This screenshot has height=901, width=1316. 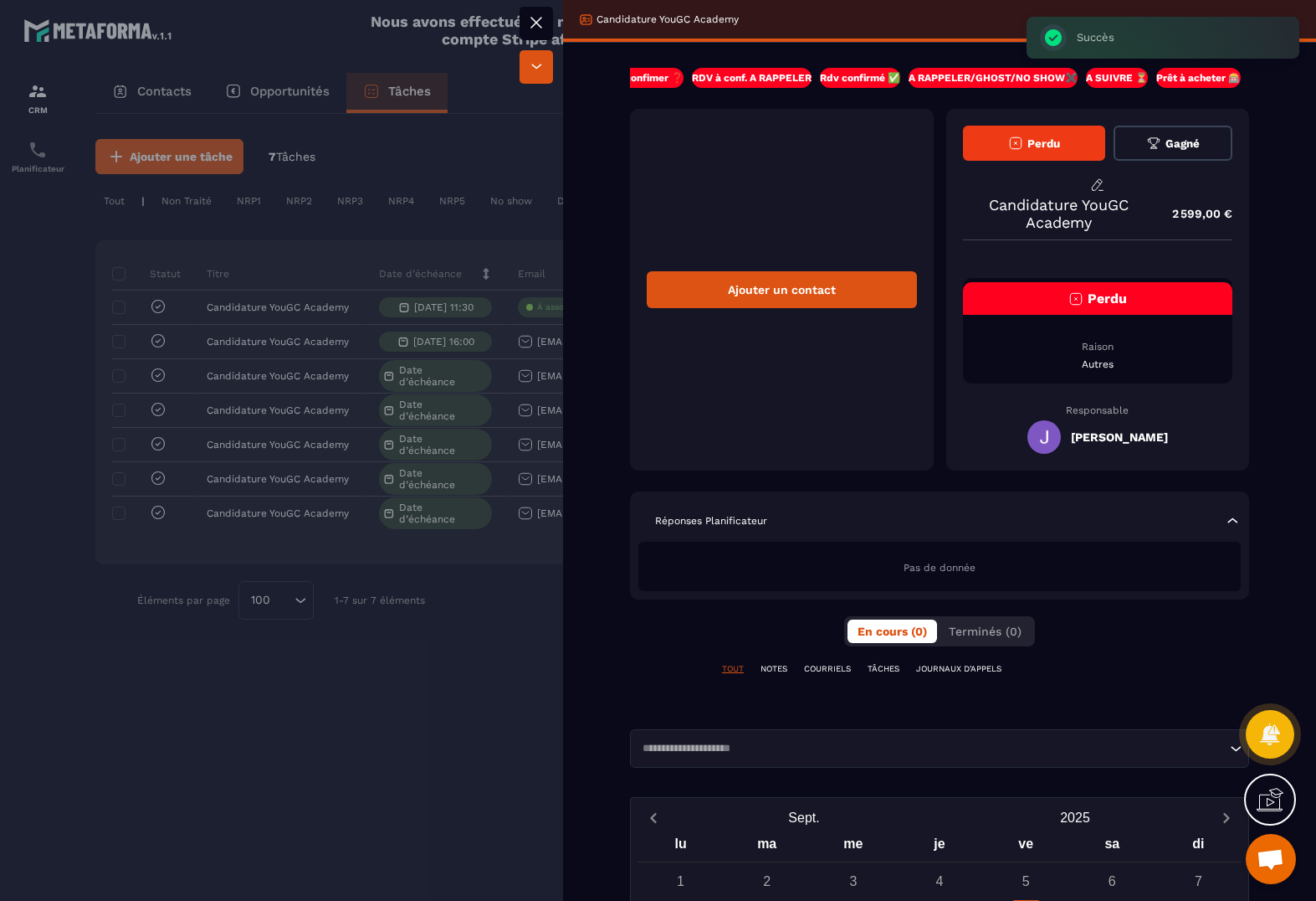 What do you see at coordinates (938, 846) in the screenshot?
I see `div: je` at bounding box center [938, 846].